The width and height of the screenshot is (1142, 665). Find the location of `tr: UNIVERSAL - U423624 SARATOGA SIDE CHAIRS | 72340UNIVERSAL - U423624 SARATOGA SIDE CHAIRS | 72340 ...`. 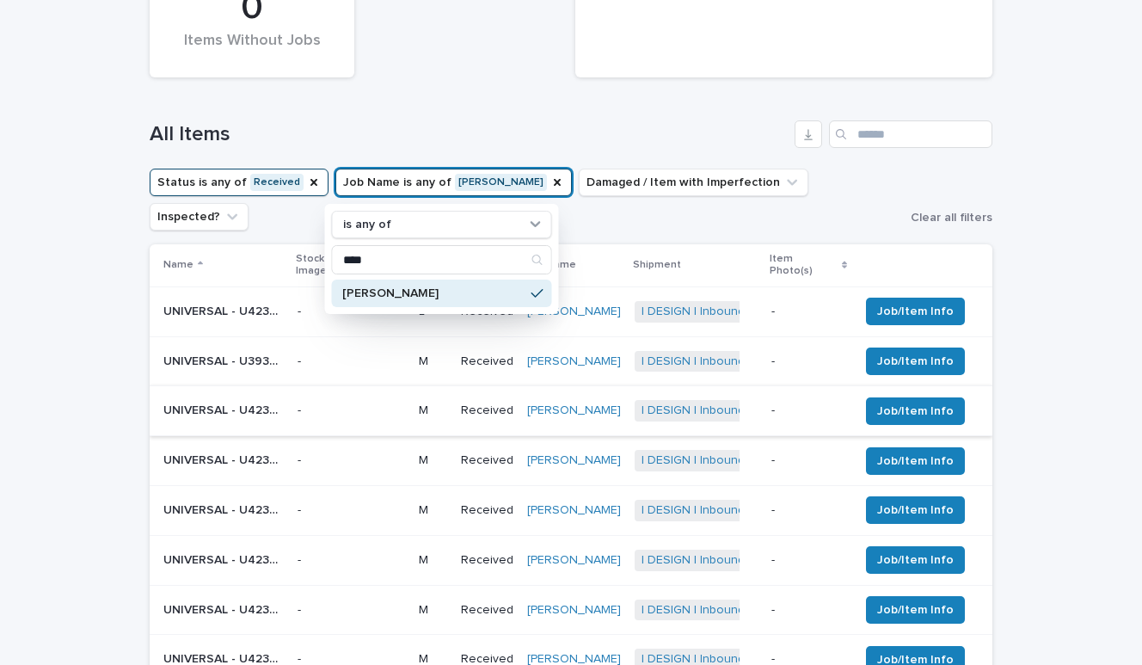

tr: UNIVERSAL - U423624 SARATOGA SIDE CHAIRS | 72340UNIVERSAL - U423624 SARATOGA SIDE CHAIRS | 72340 ... is located at coordinates (571, 560).